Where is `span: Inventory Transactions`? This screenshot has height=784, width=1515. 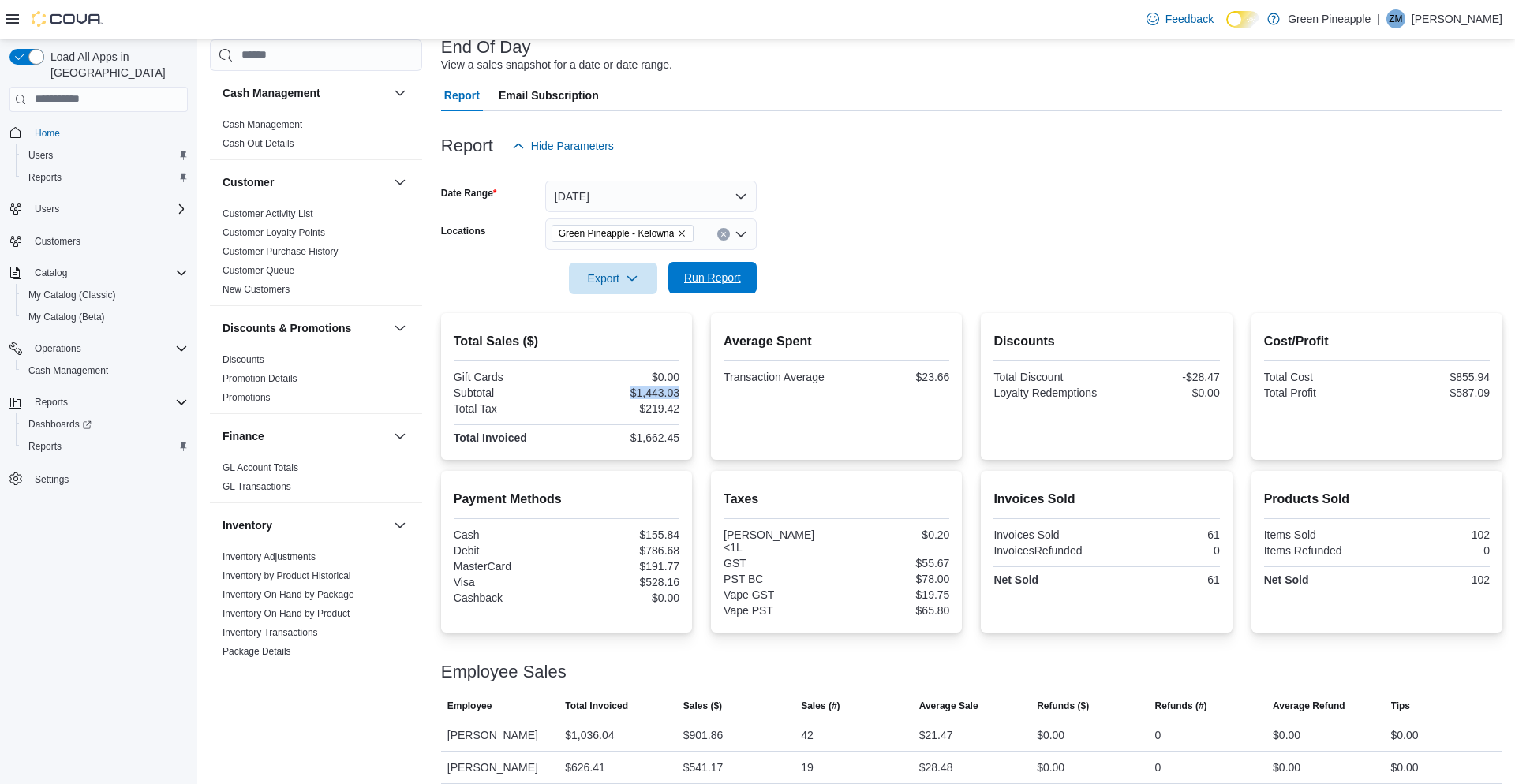 span: Inventory Transactions is located at coordinates (269, 633).